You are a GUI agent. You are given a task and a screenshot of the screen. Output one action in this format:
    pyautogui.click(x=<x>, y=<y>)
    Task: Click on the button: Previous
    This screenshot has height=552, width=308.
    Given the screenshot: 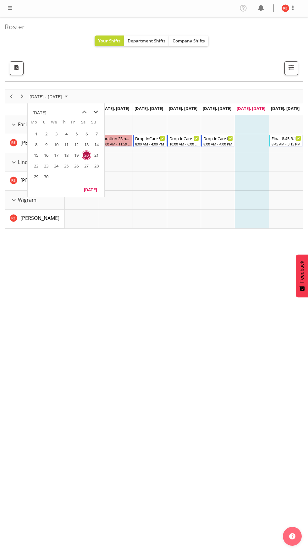 What is the action you would take?
    pyautogui.click(x=11, y=96)
    